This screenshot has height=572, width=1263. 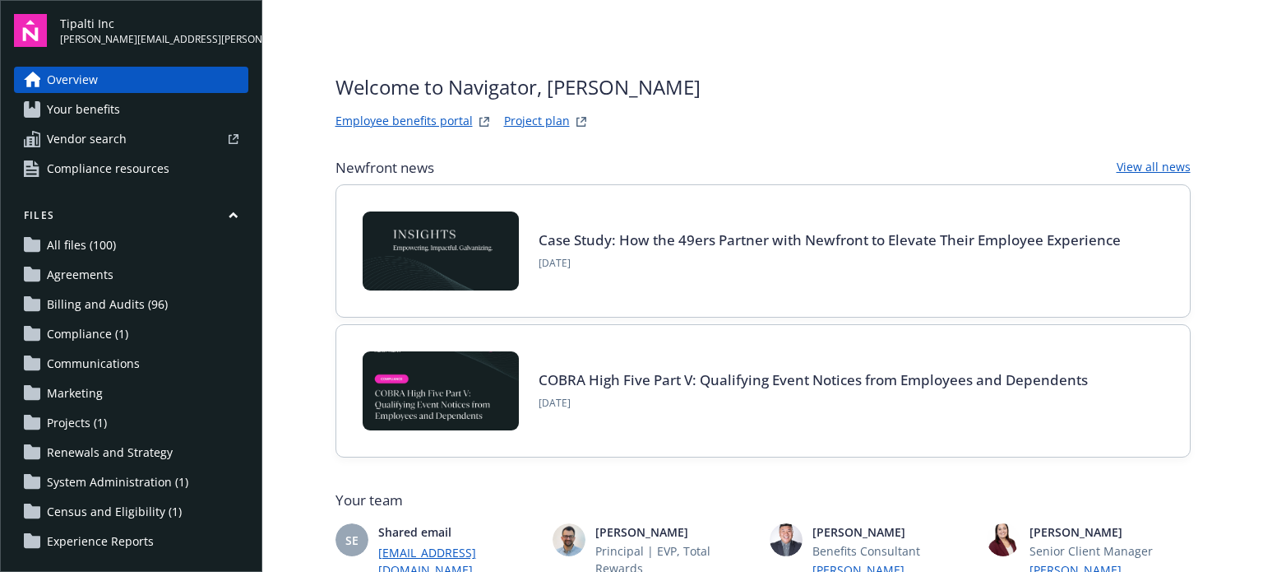 I want to click on span: Projects (1), so click(x=76, y=423).